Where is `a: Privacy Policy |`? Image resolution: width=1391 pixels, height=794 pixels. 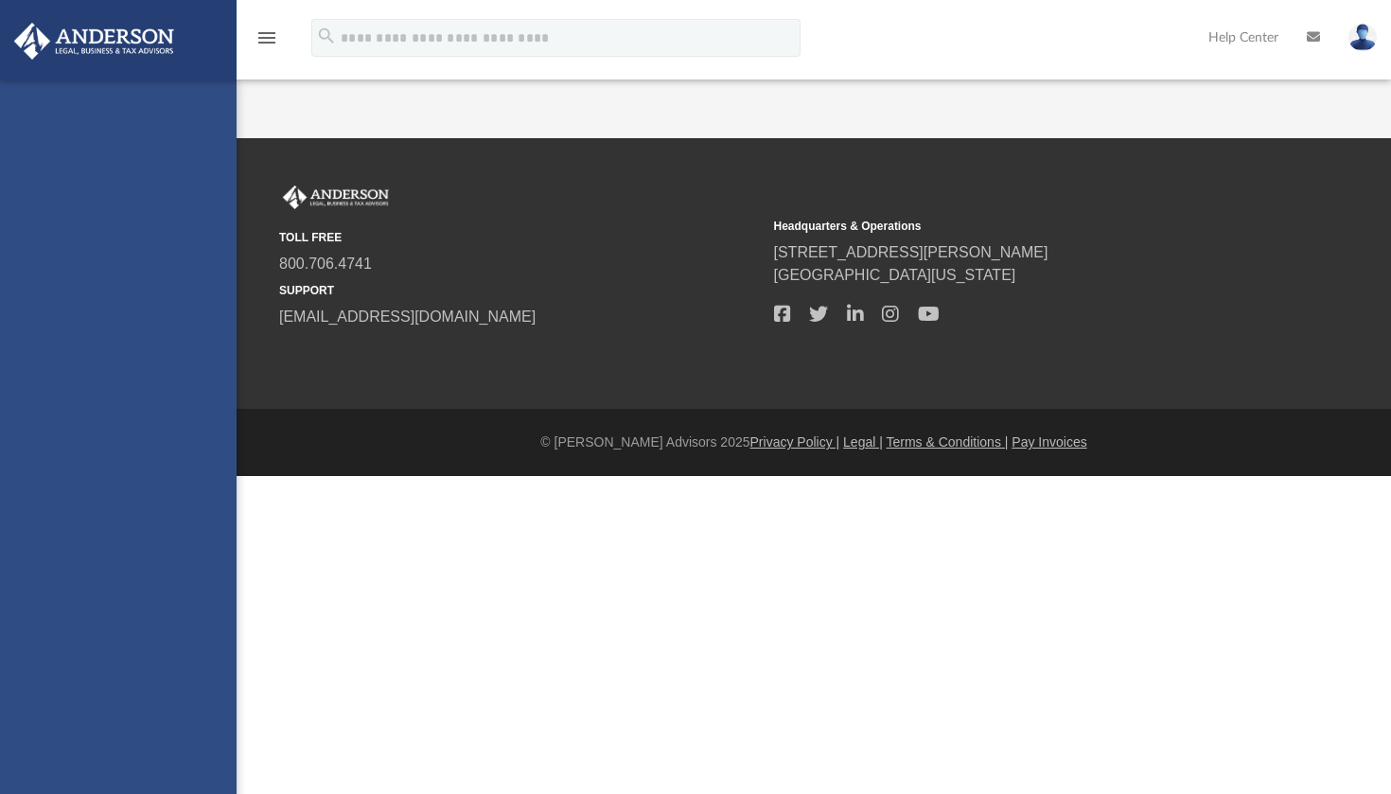
a: Privacy Policy | is located at coordinates (795, 442).